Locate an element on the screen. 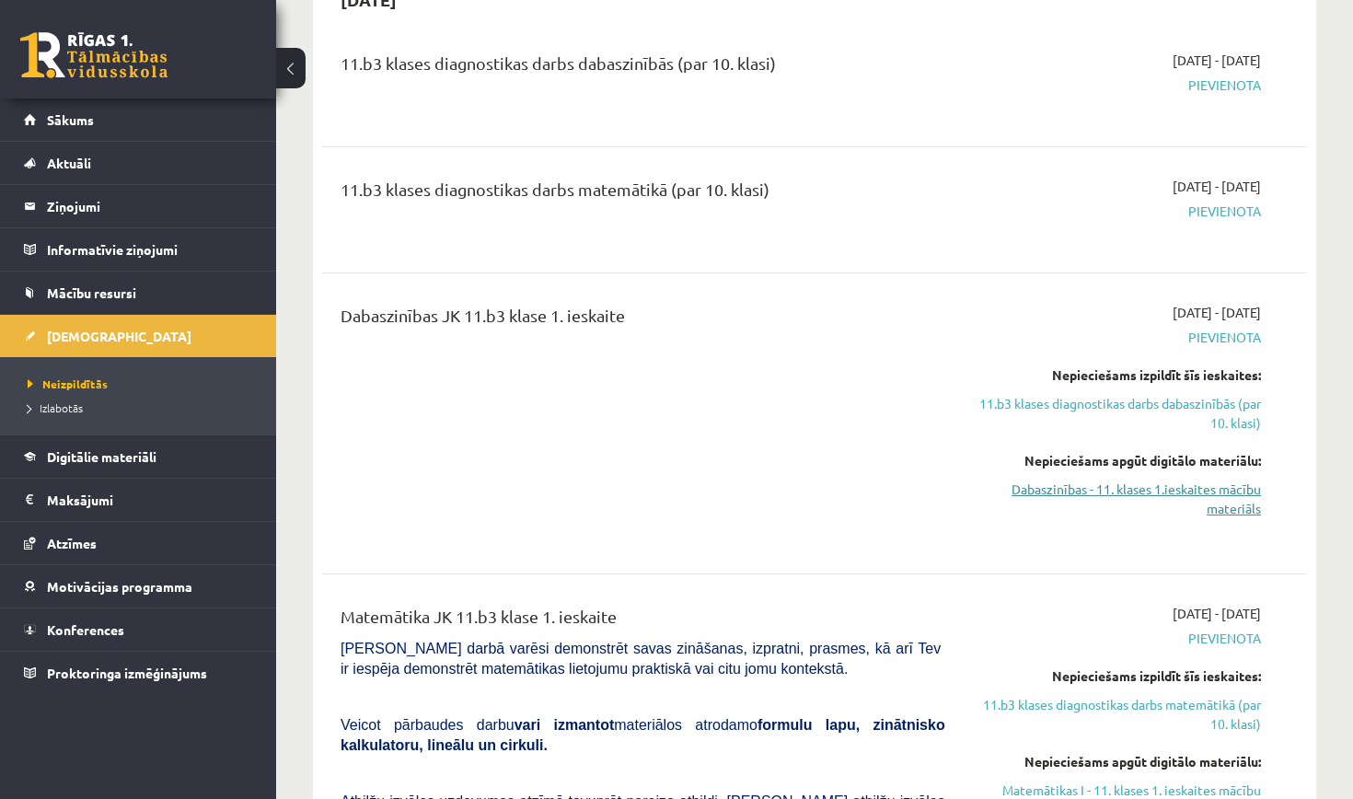  a: Izlabotās is located at coordinates (143, 408).